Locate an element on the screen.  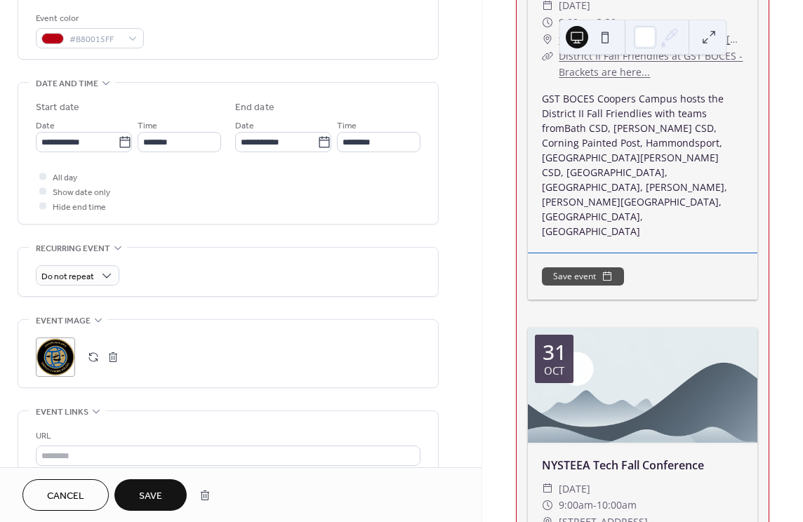
span: Event links is located at coordinates (62, 412).